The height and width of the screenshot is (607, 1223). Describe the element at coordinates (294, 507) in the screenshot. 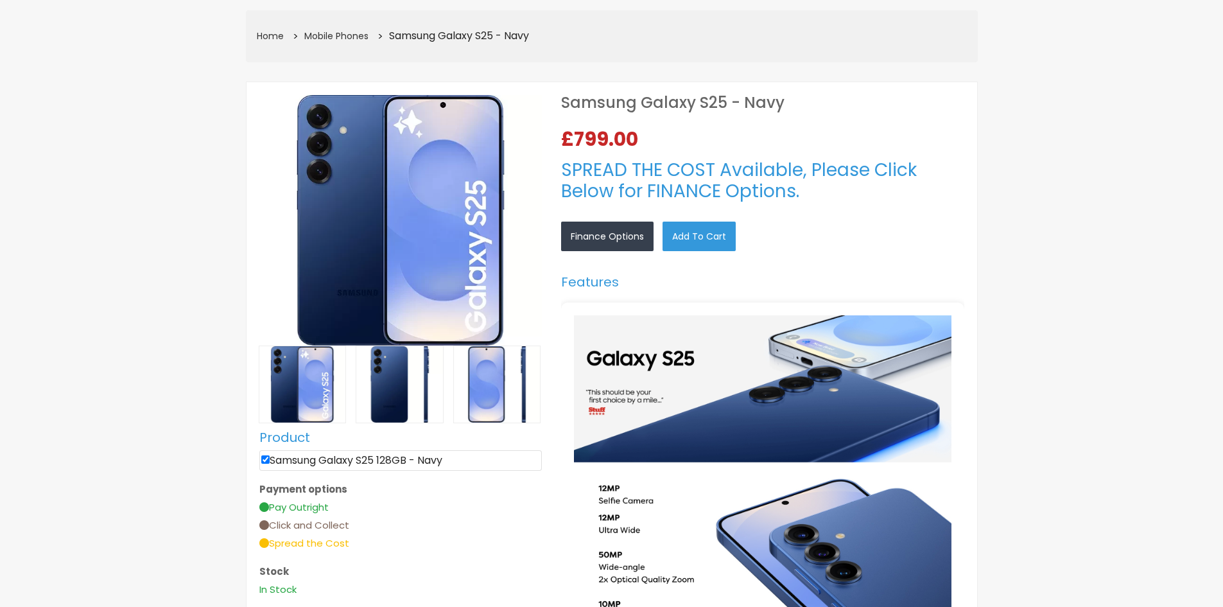

I see `span: Pay Outright` at that location.